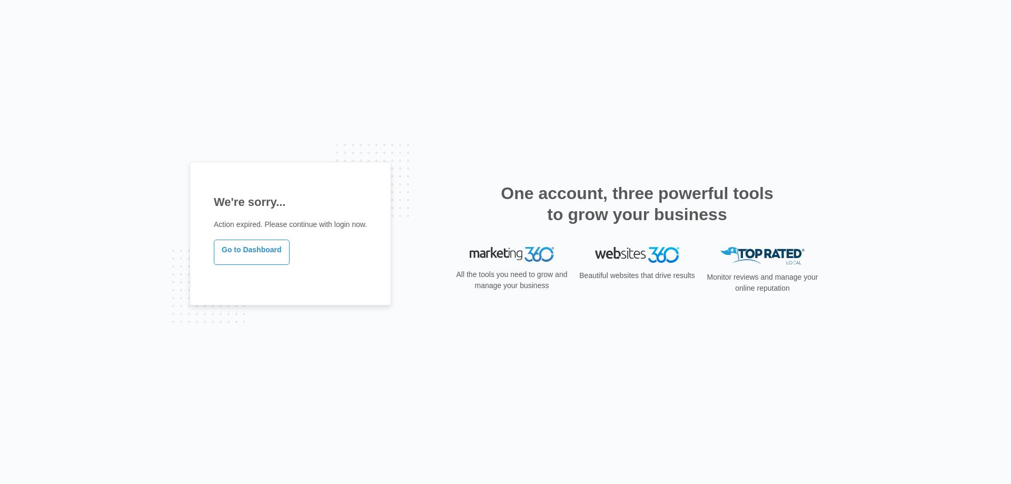 This screenshot has width=1011, height=484. What do you see at coordinates (290, 224) in the screenshot?
I see `p: Action expired. Please continue with login now.` at bounding box center [290, 224].